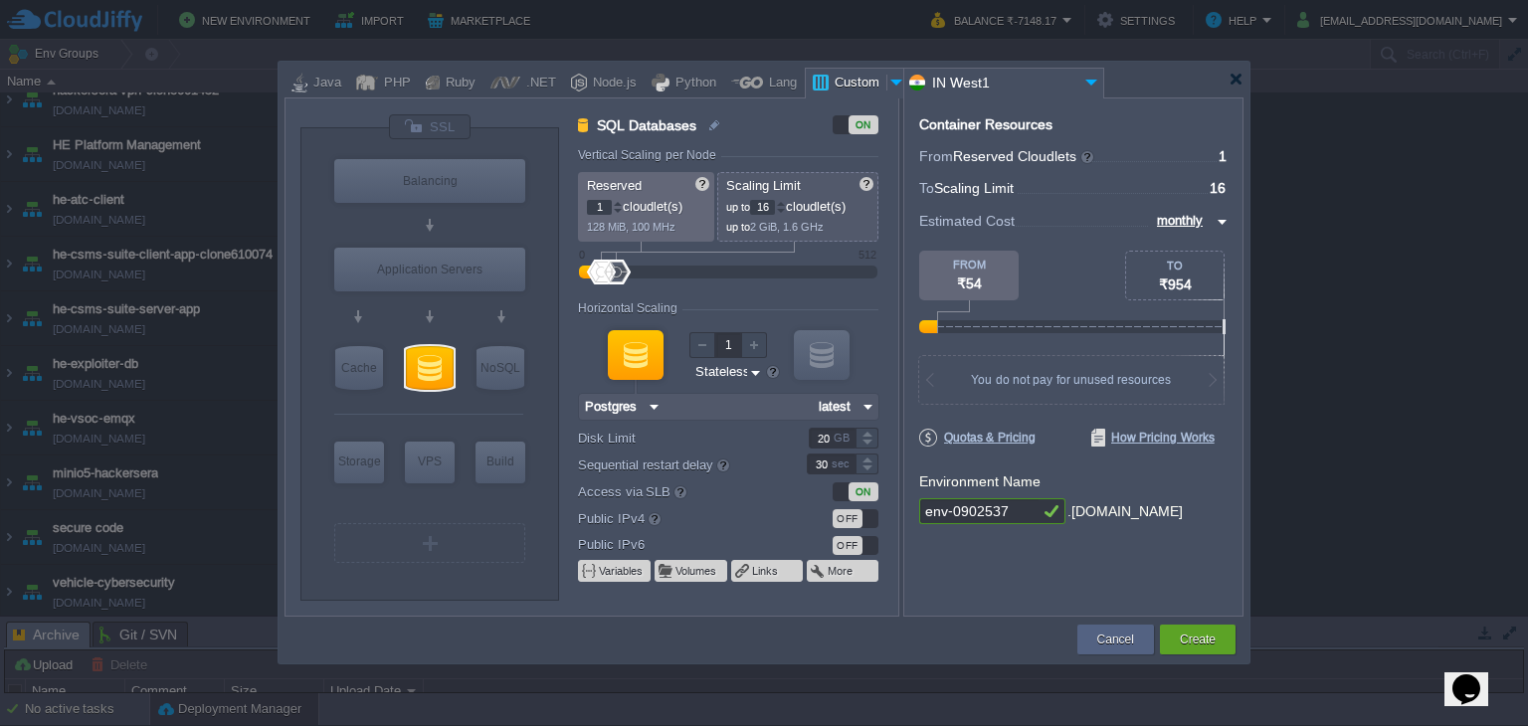 Image resolution: width=1528 pixels, height=726 pixels. I want to click on div: 512, so click(868, 255).